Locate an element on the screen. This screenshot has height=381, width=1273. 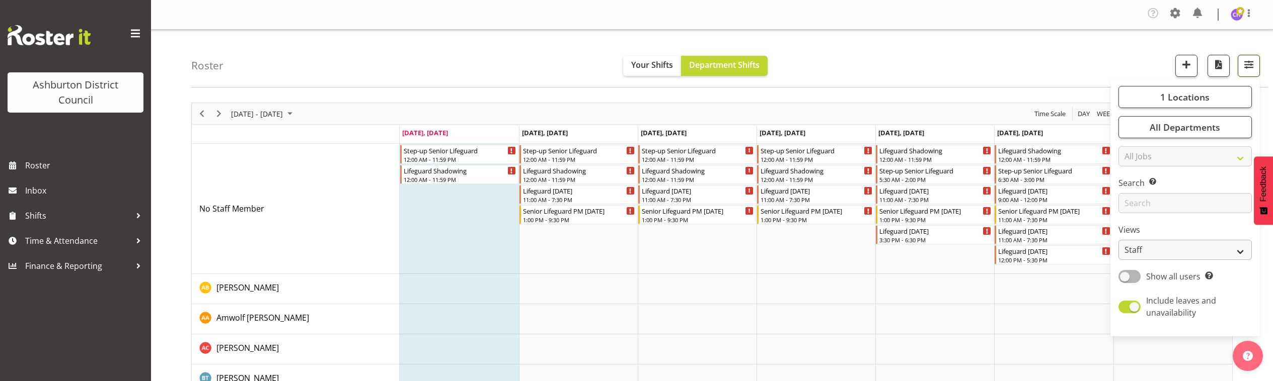
span: Time Scale is located at coordinates (1050, 114).